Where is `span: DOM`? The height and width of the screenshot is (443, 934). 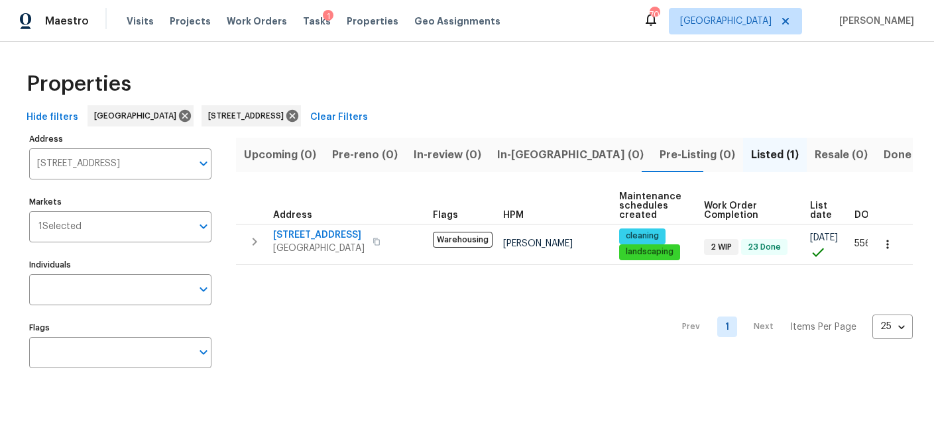 span: DOM is located at coordinates (866, 215).